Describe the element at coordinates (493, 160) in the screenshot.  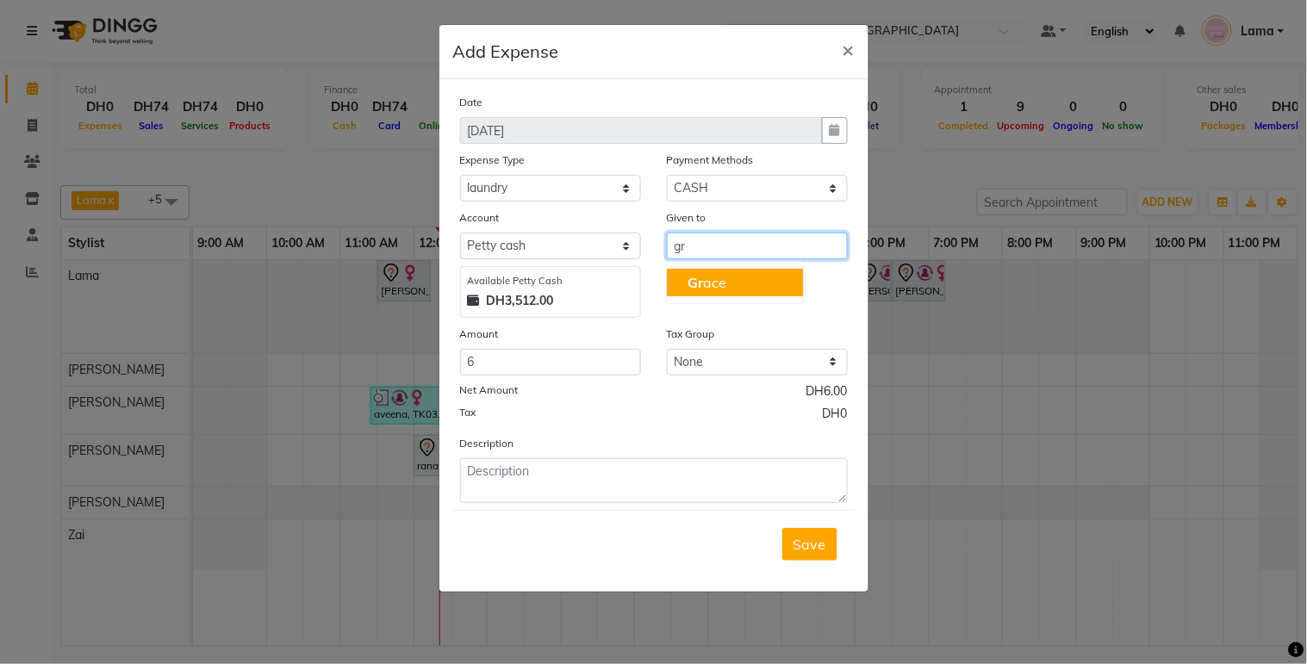
I see `label: Expense Type` at that location.